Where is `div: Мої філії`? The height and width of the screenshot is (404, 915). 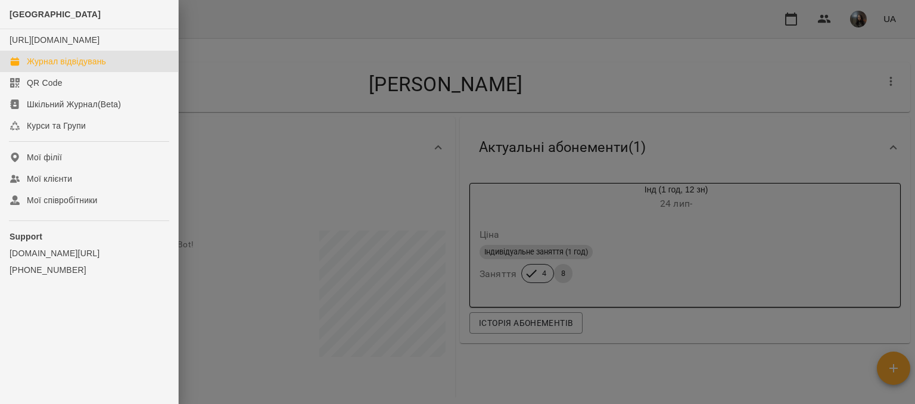 div: Мої філії is located at coordinates (44, 157).